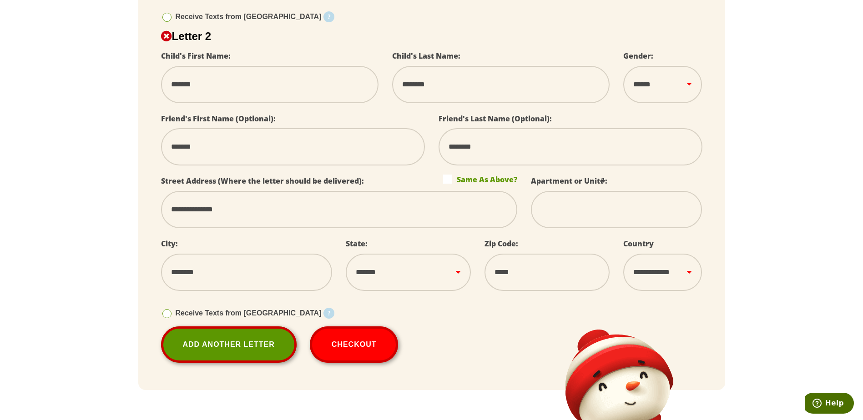 The image size is (863, 420). Describe the element at coordinates (638, 244) in the screenshot. I see `label: Country` at that location.